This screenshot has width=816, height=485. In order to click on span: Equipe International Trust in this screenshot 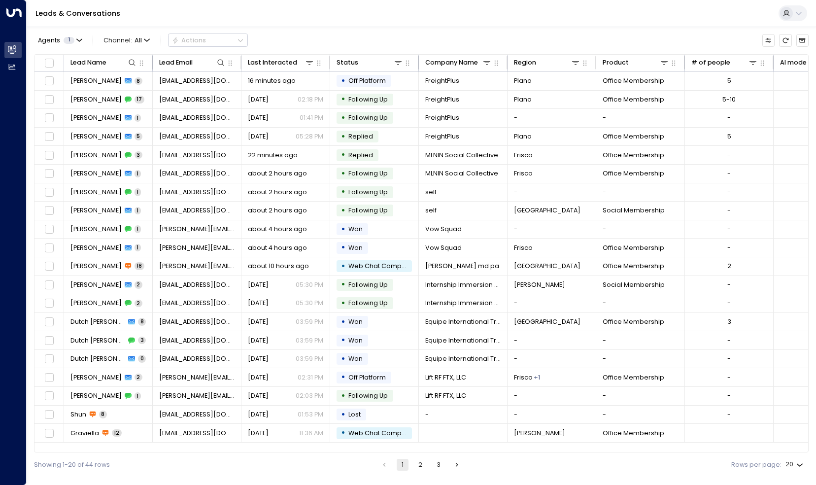, I will do `click(463, 341)`.